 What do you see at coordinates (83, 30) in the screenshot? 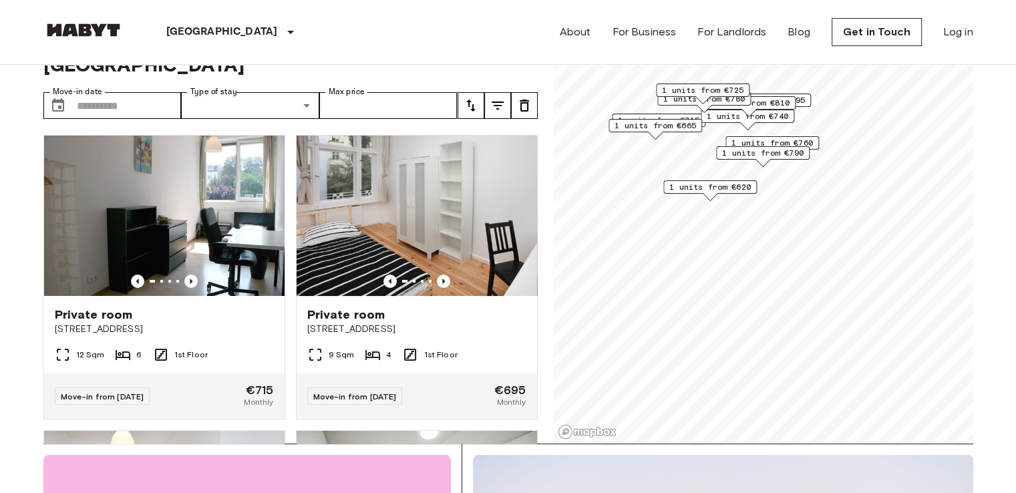
I see `img: Habyt` at bounding box center [83, 30].